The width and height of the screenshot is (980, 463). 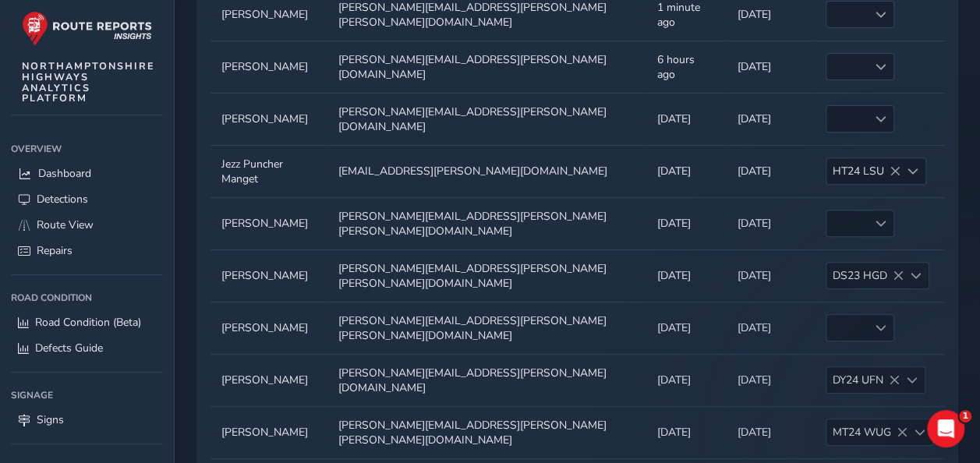 What do you see at coordinates (866, 432) in the screenshot?
I see `span: MT24 WUG` at bounding box center [866, 432].